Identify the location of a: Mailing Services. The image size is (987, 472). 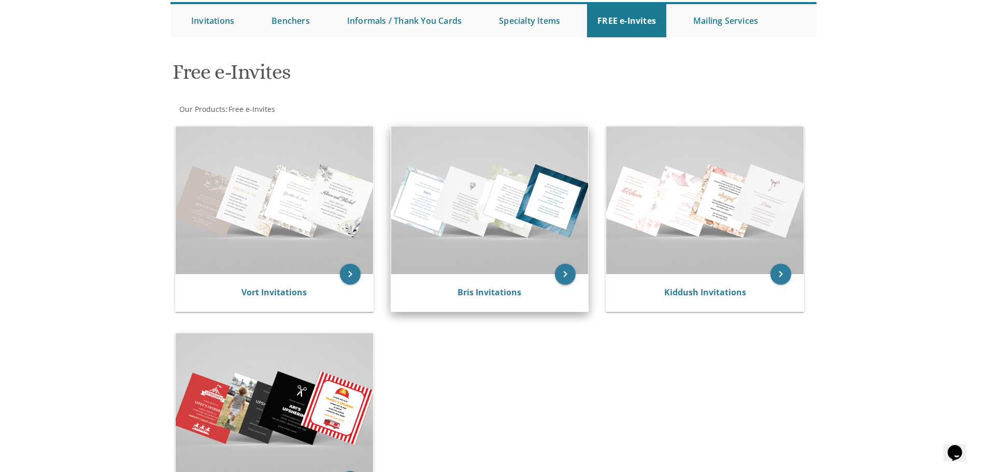
(726, 21).